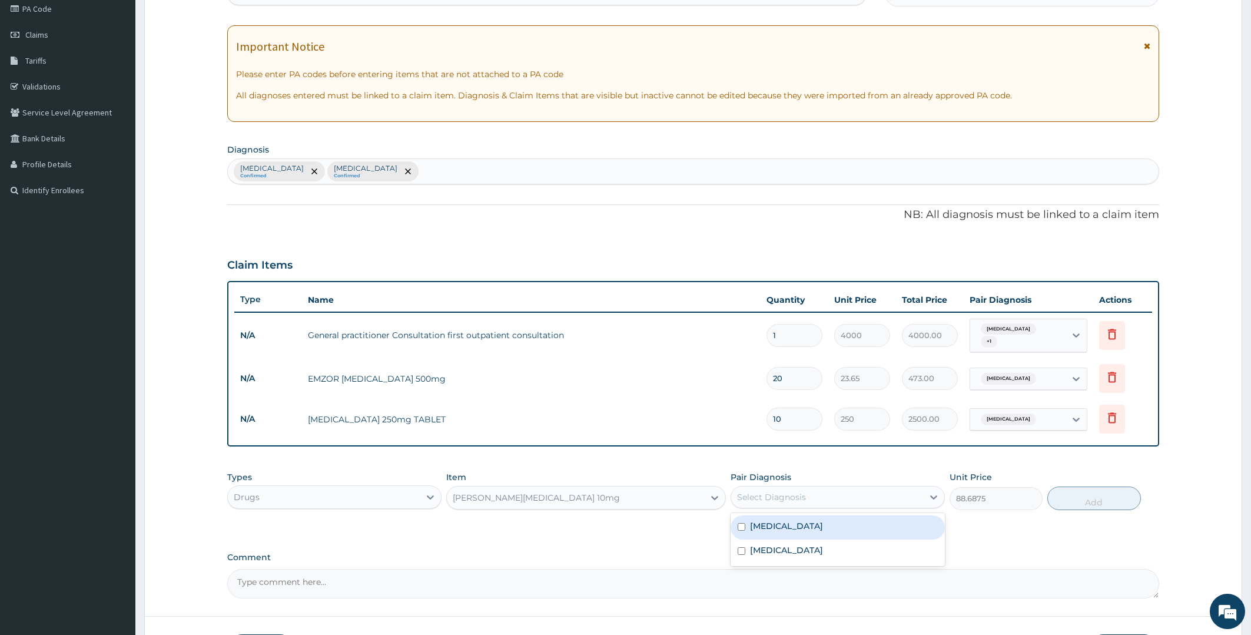 Image resolution: width=1251 pixels, height=635 pixels. Describe the element at coordinates (456, 477) in the screenshot. I see `label: Item` at that location.